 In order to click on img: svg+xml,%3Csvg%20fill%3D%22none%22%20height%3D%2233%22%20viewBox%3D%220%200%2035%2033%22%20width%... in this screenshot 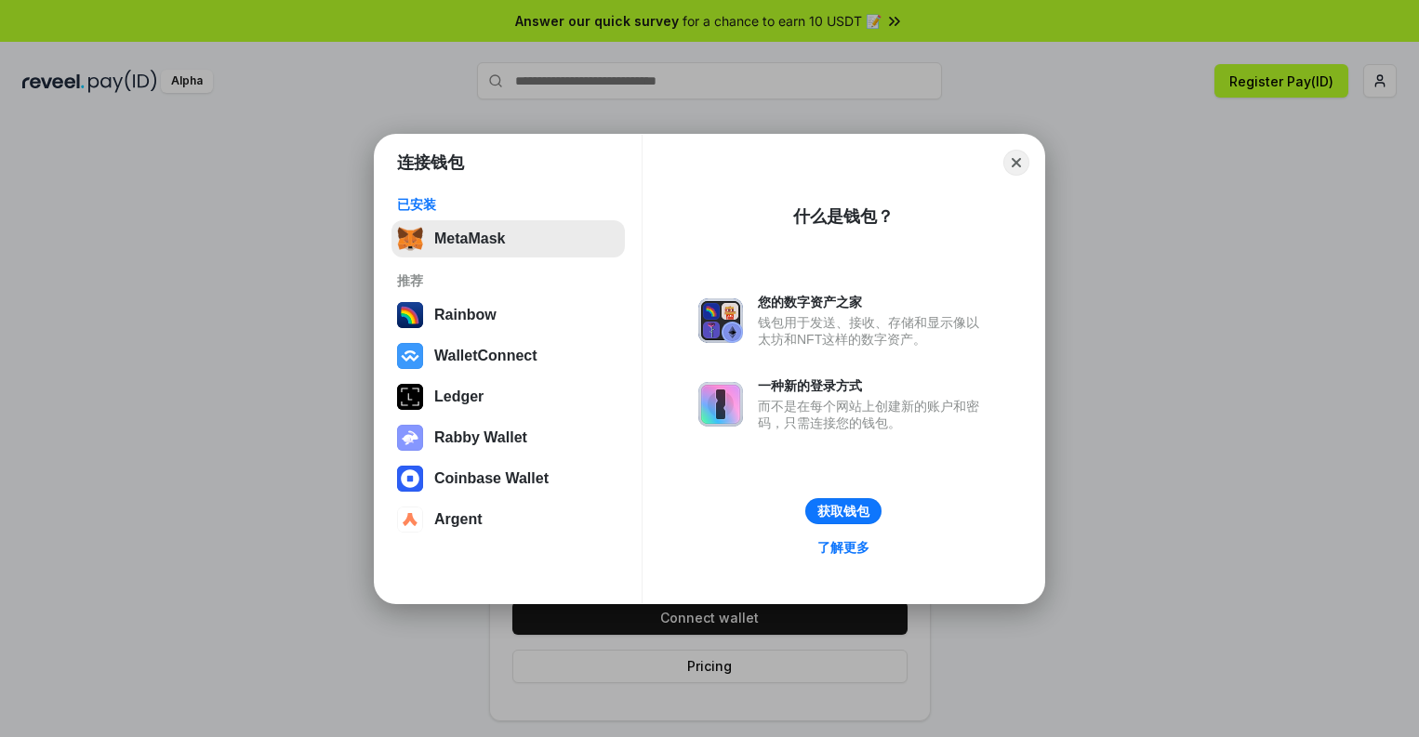, I will do `click(410, 239)`.